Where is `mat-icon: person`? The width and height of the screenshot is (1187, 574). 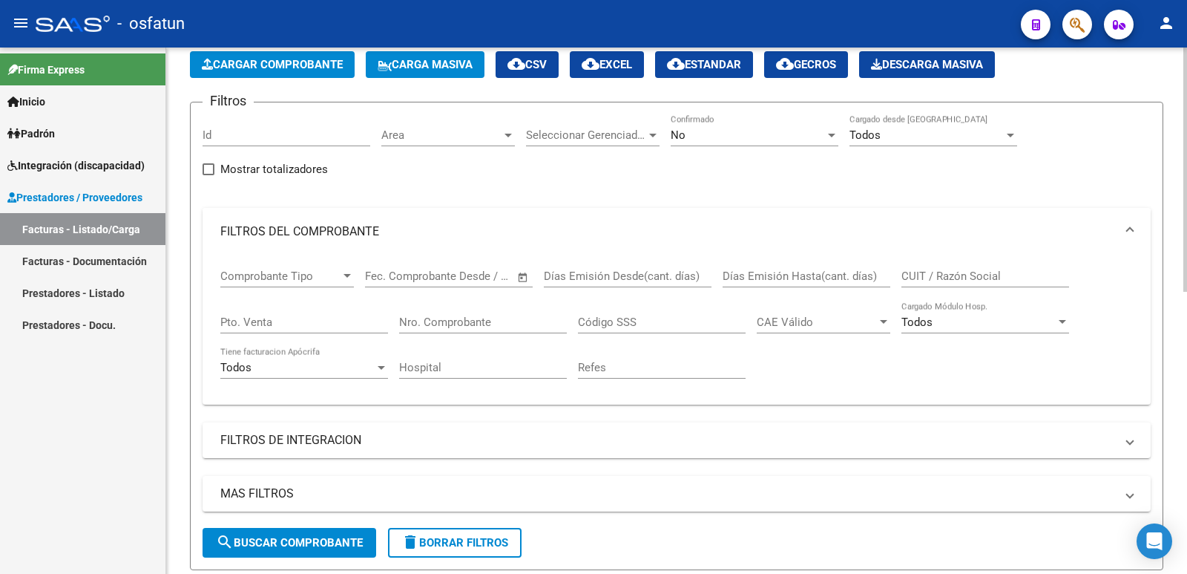
mat-icon: person is located at coordinates (1167, 23).